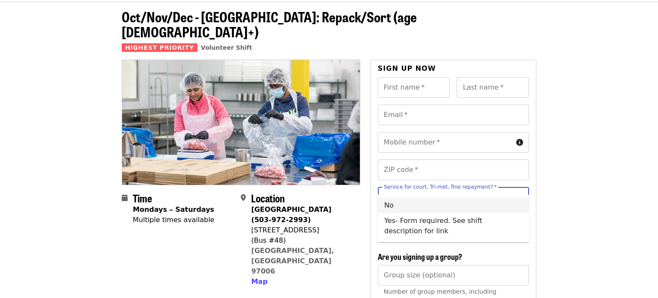  Describe the element at coordinates (259, 281) in the screenshot. I see `span: Map` at that location.